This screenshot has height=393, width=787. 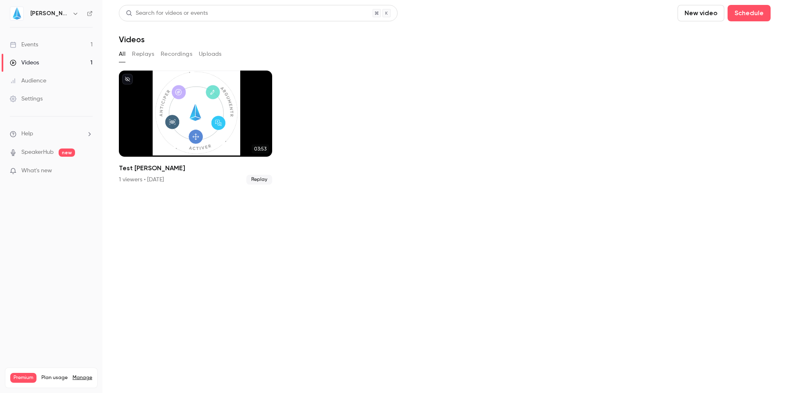 I want to click on div: Videos, so click(x=24, y=63).